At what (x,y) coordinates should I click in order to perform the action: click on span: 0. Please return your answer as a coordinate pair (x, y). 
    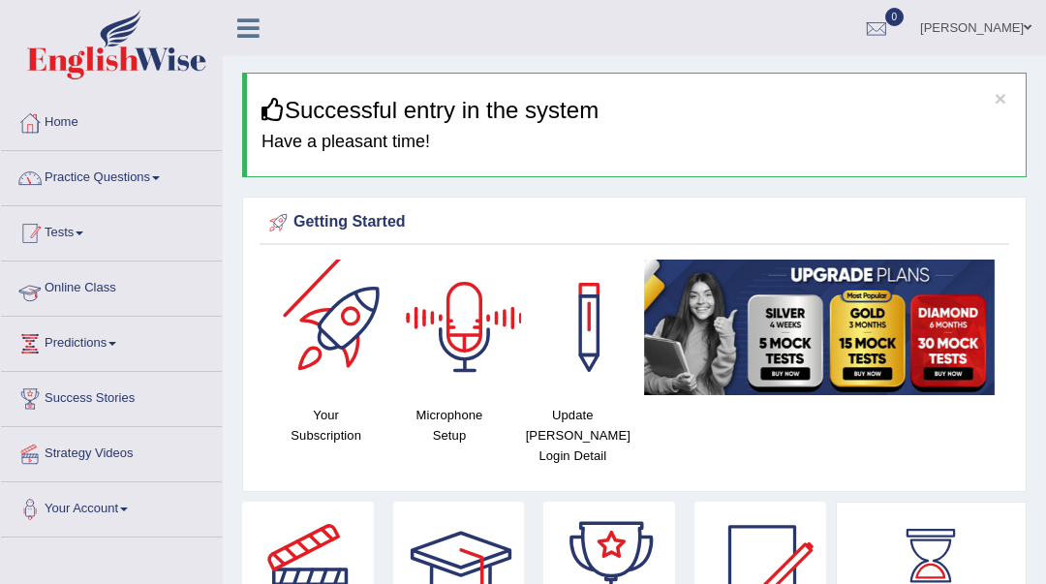
    Looking at the image, I should click on (895, 16).